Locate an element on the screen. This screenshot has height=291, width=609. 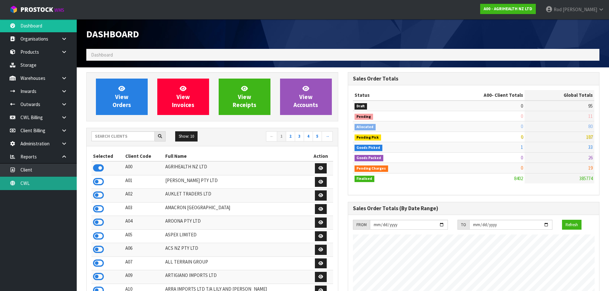
button: Refresh is located at coordinates (571, 225).